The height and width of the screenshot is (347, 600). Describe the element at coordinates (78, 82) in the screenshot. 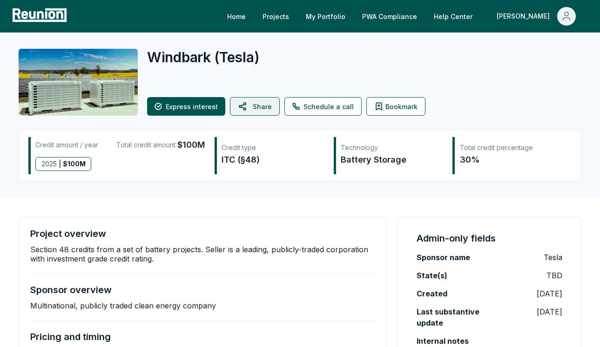

I see `img: Windbark` at that location.